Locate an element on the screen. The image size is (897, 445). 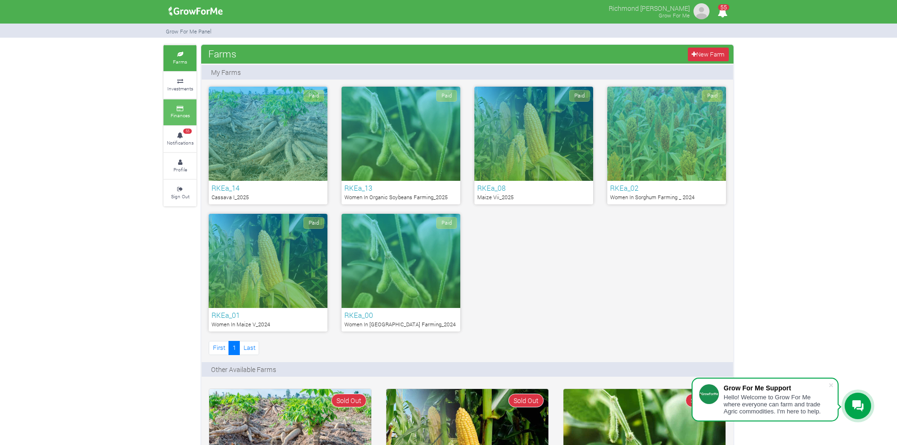
a: 55 is located at coordinates (722, 13).